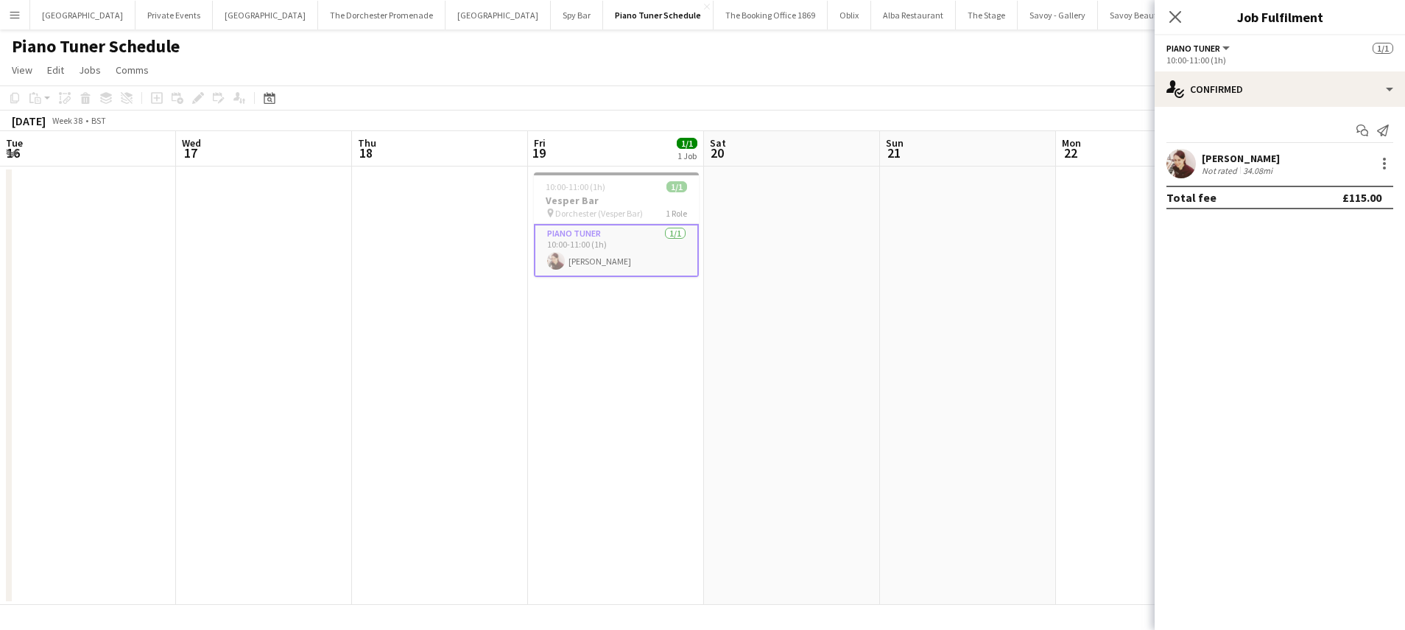 This screenshot has height=630, width=1405. I want to click on button: Piano Tuner, so click(1199, 48).